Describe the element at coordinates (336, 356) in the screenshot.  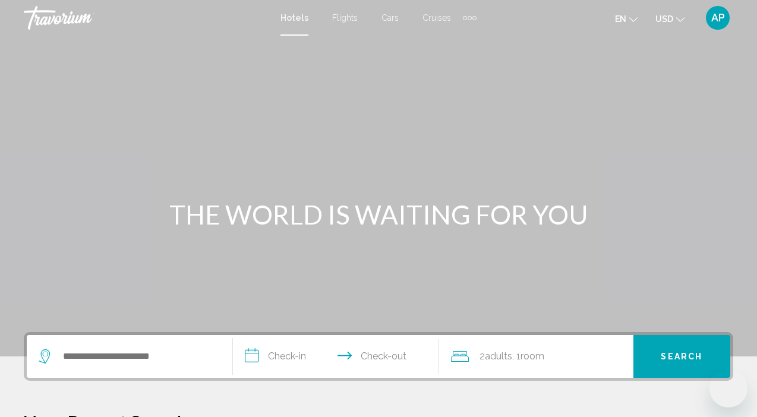
I see `button: Check in and out dates` at that location.